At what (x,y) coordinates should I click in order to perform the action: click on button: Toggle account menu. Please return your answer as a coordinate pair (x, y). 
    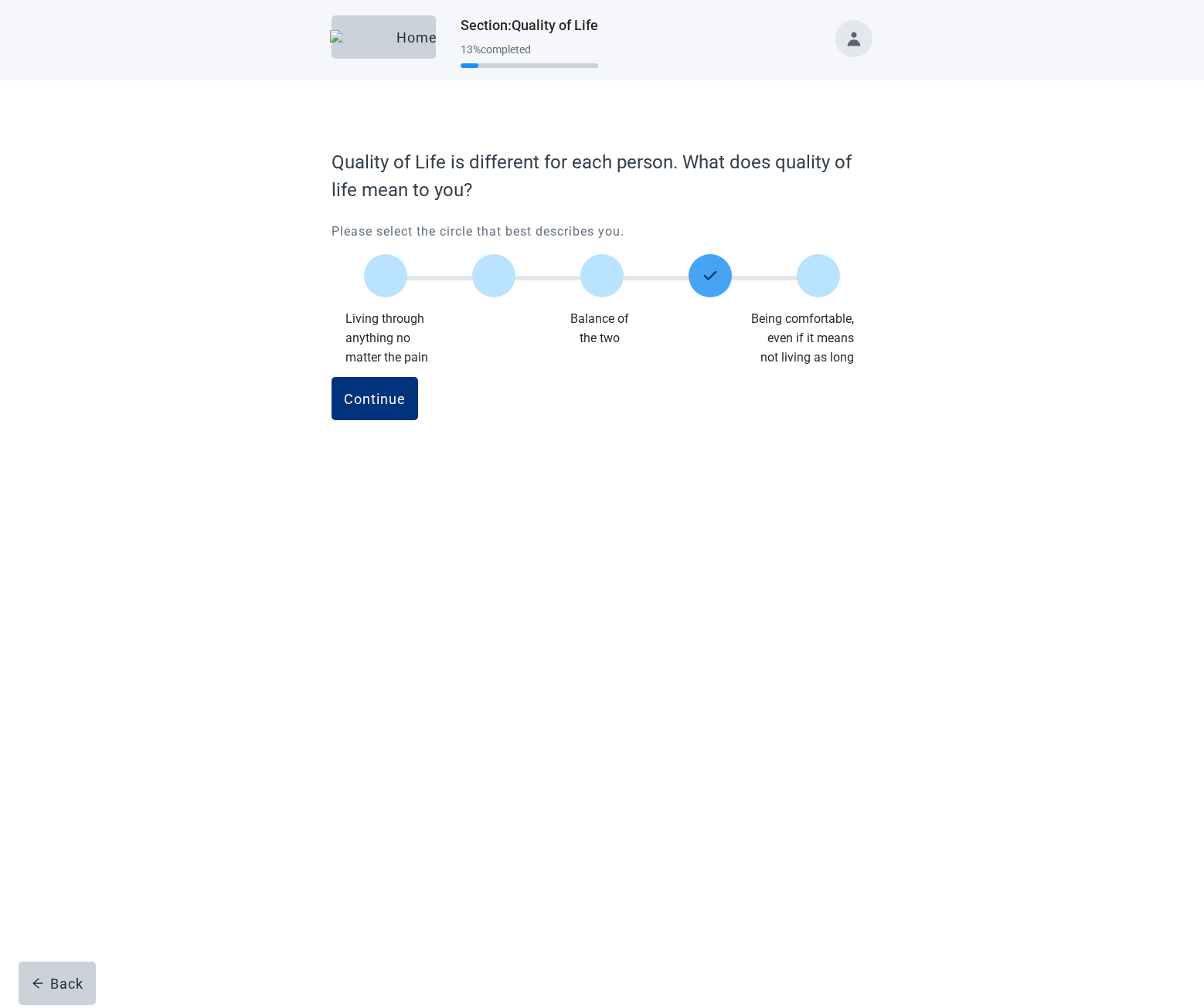
    Looking at the image, I should click on (854, 38).